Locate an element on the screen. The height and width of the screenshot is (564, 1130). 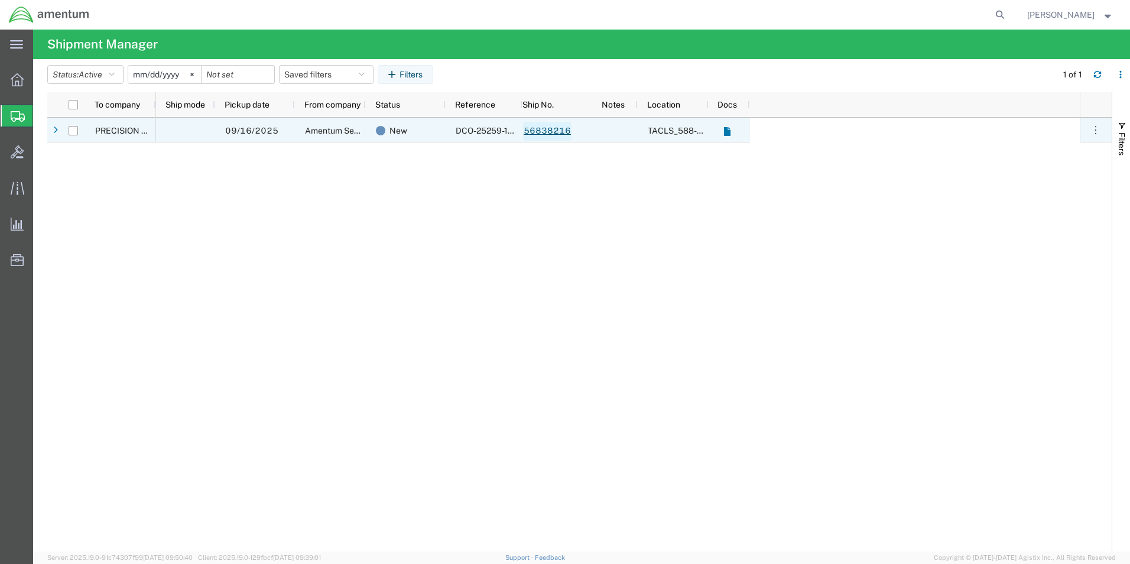
span: Filters is located at coordinates (1122, 144).